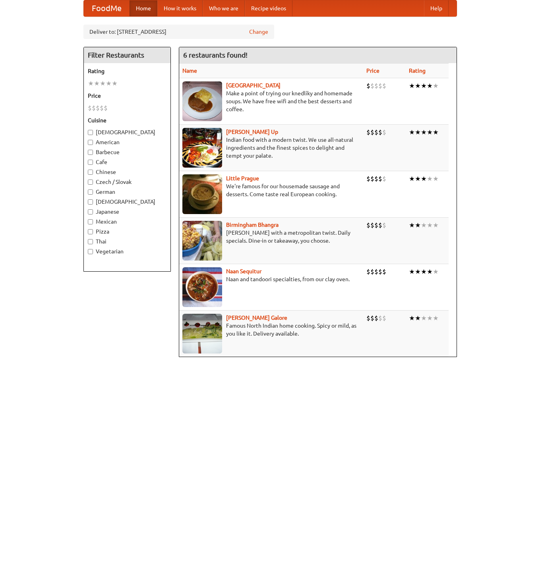  I want to click on input: American, so click(90, 142).